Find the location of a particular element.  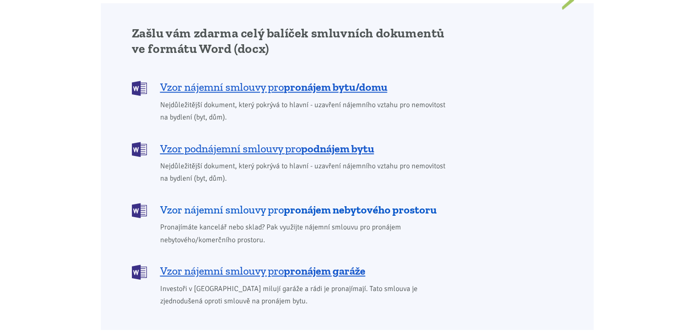

b: pronájem garáže is located at coordinates (324, 271).